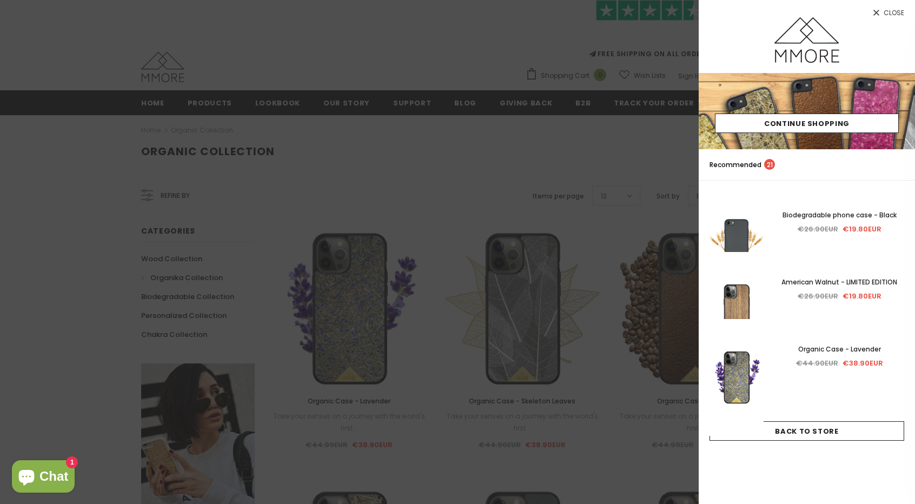 The height and width of the screenshot is (504, 915). What do you see at coordinates (742, 164) in the screenshot?
I see `p: Recommended` at bounding box center [742, 164].